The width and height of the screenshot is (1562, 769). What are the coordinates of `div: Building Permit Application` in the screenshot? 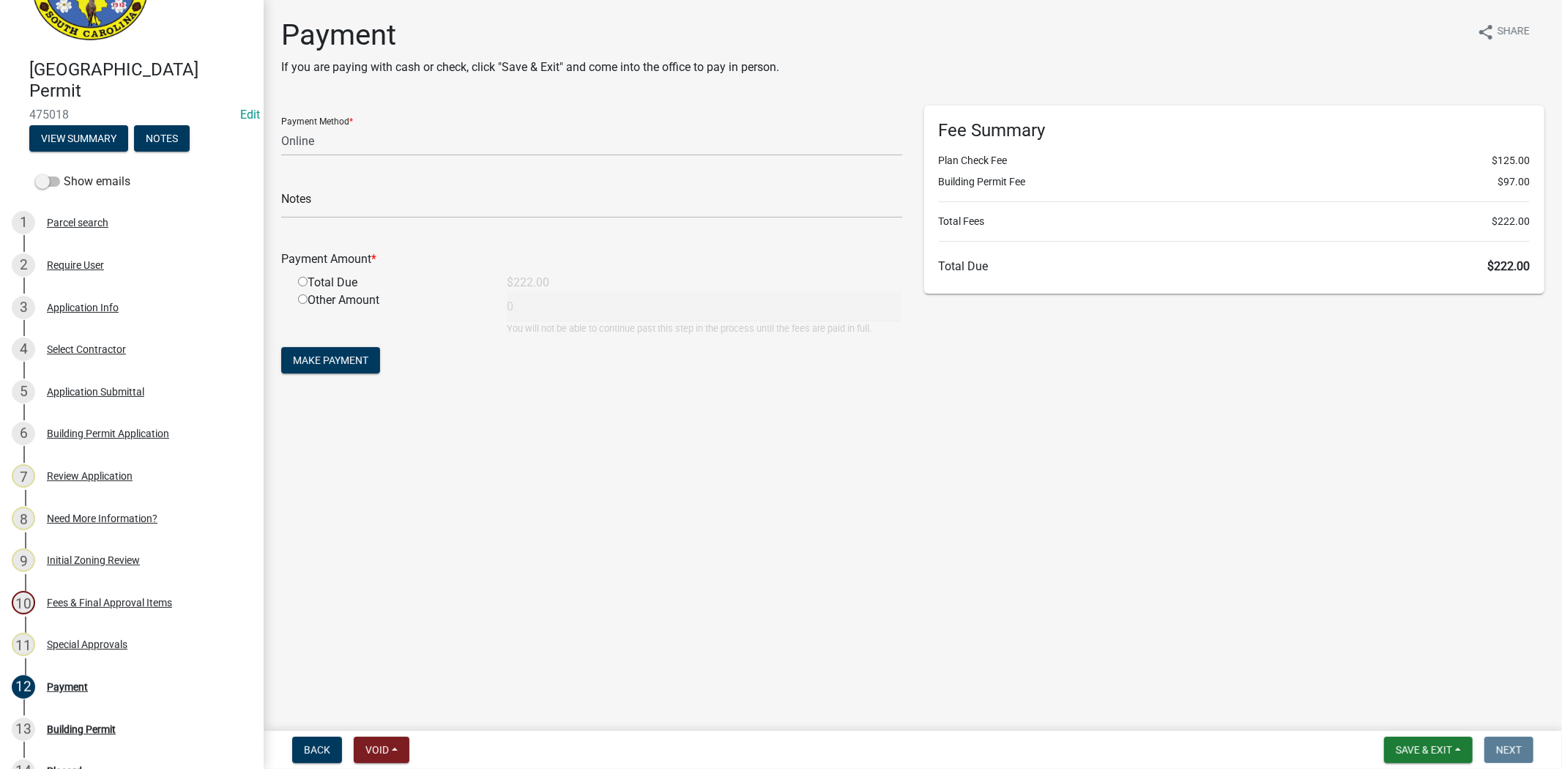 It's located at (108, 434).